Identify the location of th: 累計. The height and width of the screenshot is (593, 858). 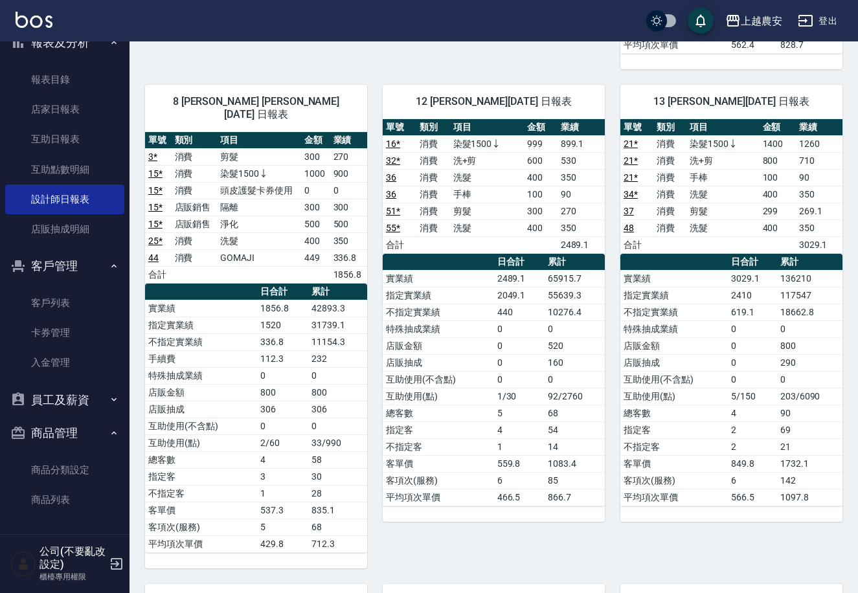
(575, 262).